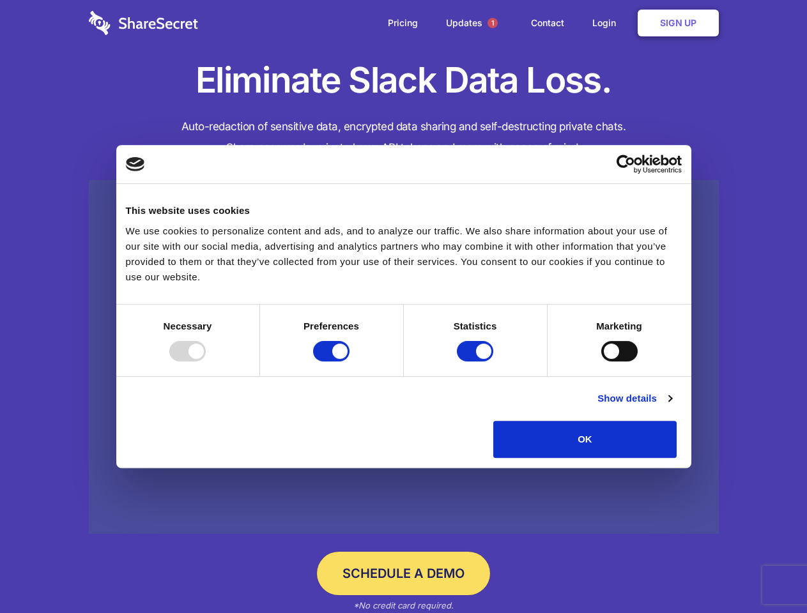 Image resolution: width=807 pixels, height=613 pixels. I want to click on img: logo, so click(135, 164).